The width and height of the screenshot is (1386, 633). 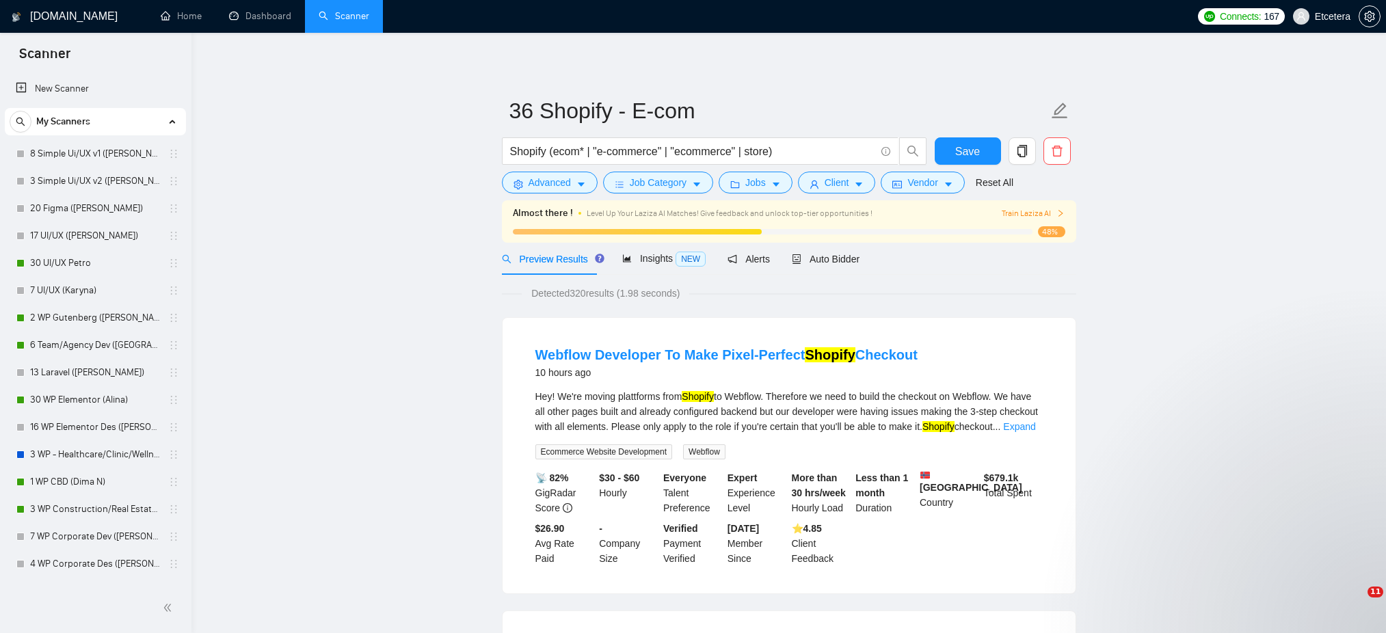 I want to click on div: Hourly, so click(x=629, y=493).